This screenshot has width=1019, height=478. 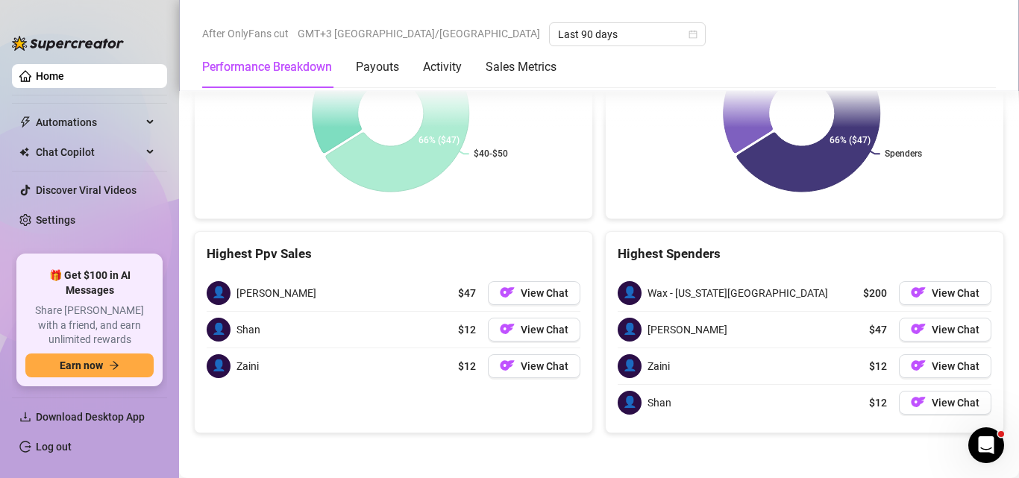 What do you see at coordinates (90, 417) in the screenshot?
I see `span: Download Desktop App` at bounding box center [90, 417].